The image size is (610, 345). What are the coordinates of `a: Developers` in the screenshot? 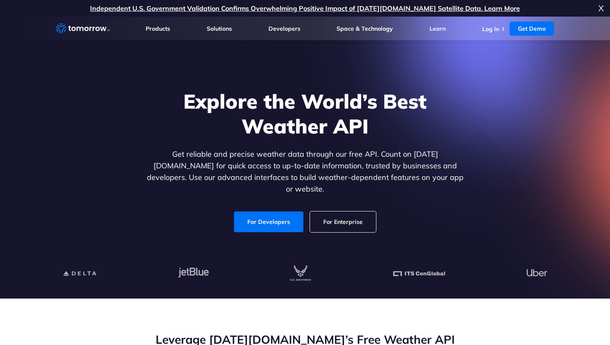 It's located at (284, 29).